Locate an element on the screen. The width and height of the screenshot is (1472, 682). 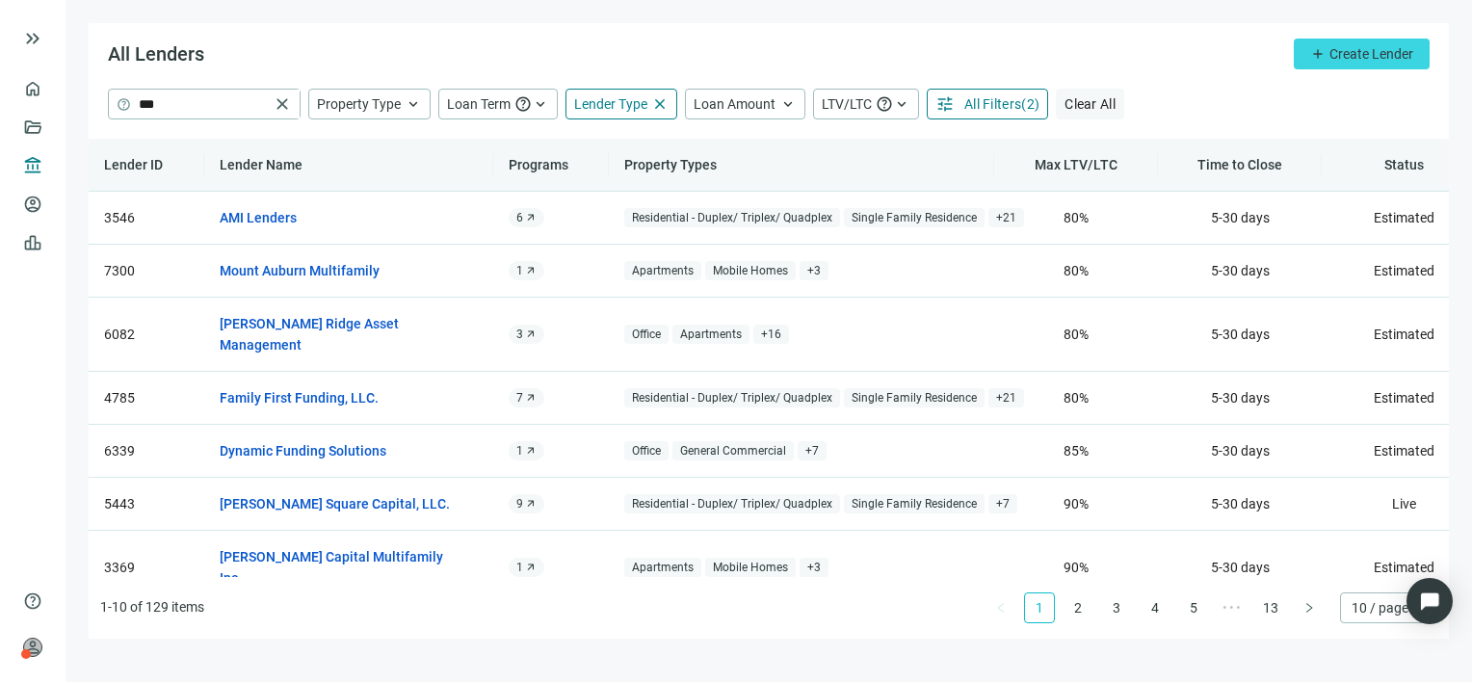
span: Clear All is located at coordinates (1090, 104).